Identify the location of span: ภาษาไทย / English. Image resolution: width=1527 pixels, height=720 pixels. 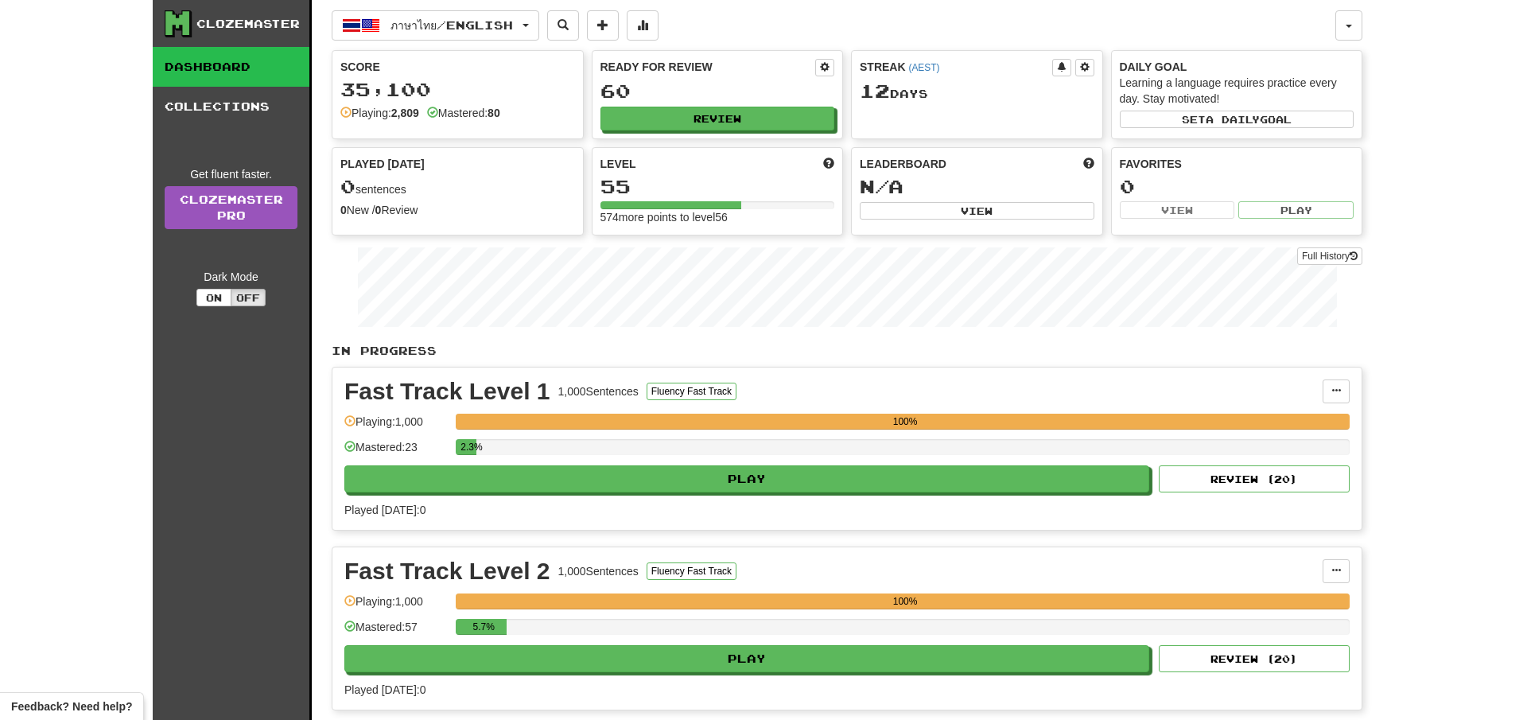
(452, 25).